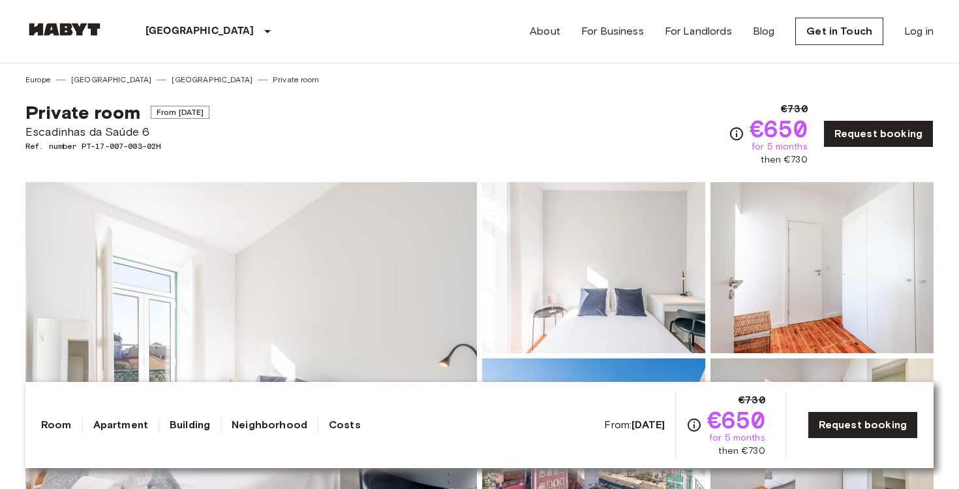 This screenshot has height=489, width=959. Describe the element at coordinates (38, 80) in the screenshot. I see `a: Europe` at that location.